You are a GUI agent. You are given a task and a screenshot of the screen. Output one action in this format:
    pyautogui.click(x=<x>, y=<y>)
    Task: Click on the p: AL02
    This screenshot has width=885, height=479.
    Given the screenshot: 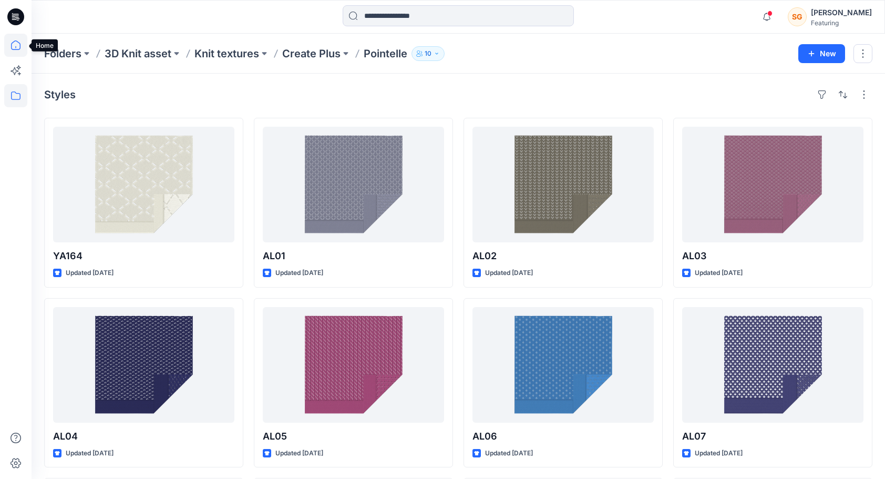 What is the action you would take?
    pyautogui.click(x=563, y=256)
    